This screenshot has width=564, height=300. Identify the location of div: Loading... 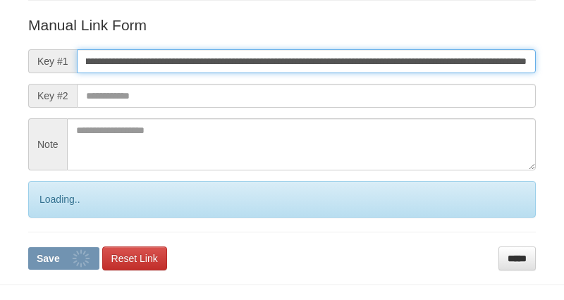
(282, 200).